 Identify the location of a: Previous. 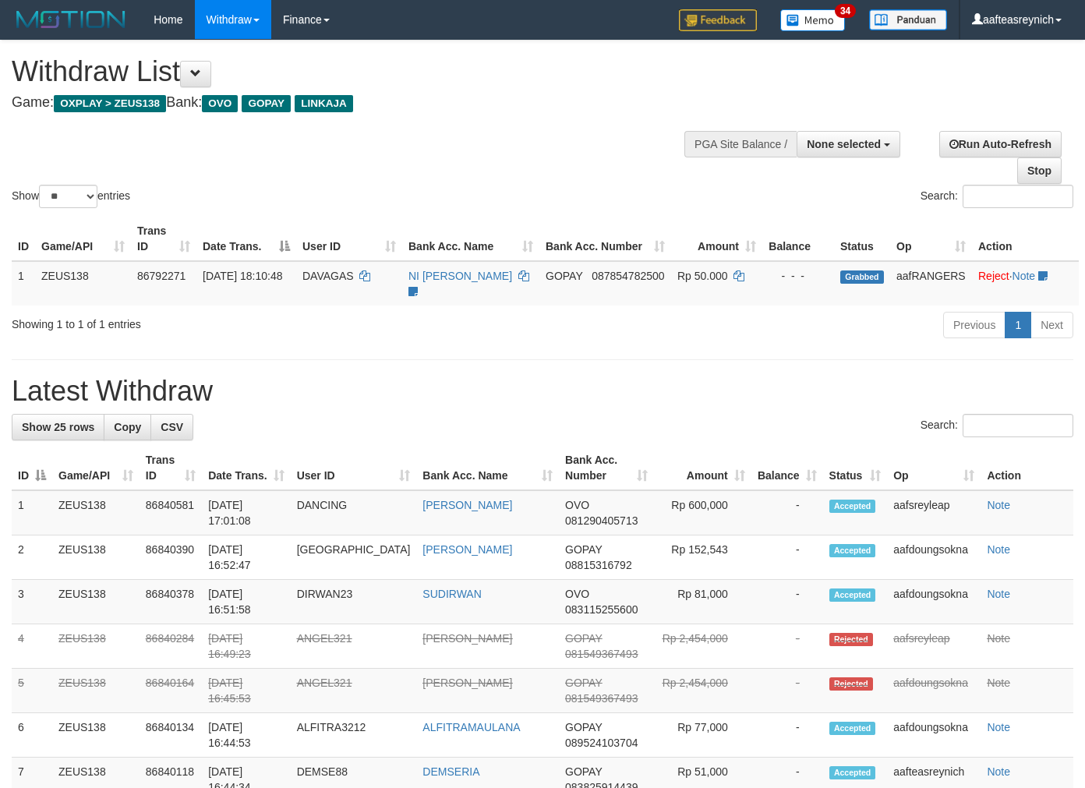
(974, 325).